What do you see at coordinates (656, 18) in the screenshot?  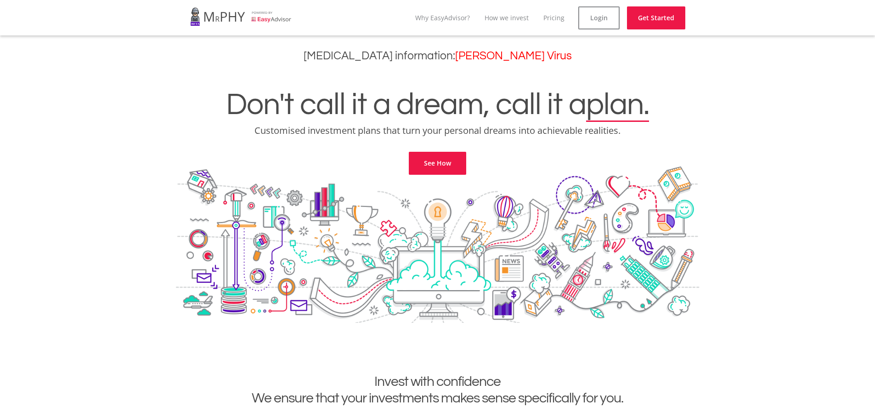 I see `a: Get Started` at bounding box center [656, 18].